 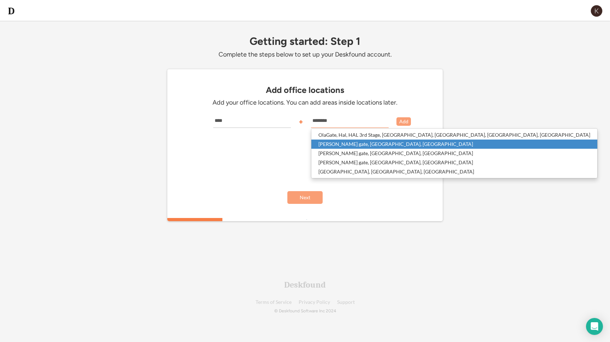 I want to click on div: Deskfound, so click(x=305, y=284).